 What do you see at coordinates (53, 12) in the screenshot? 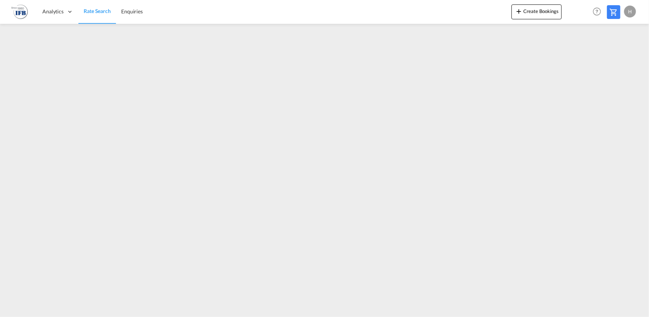
I see `span: Analytics` at bounding box center [53, 12].